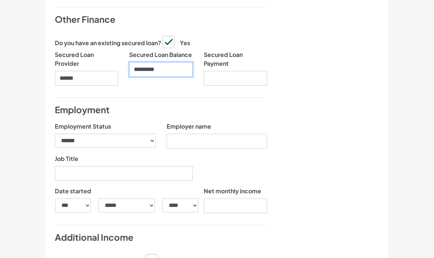  I want to click on h4: Employment, so click(161, 110).